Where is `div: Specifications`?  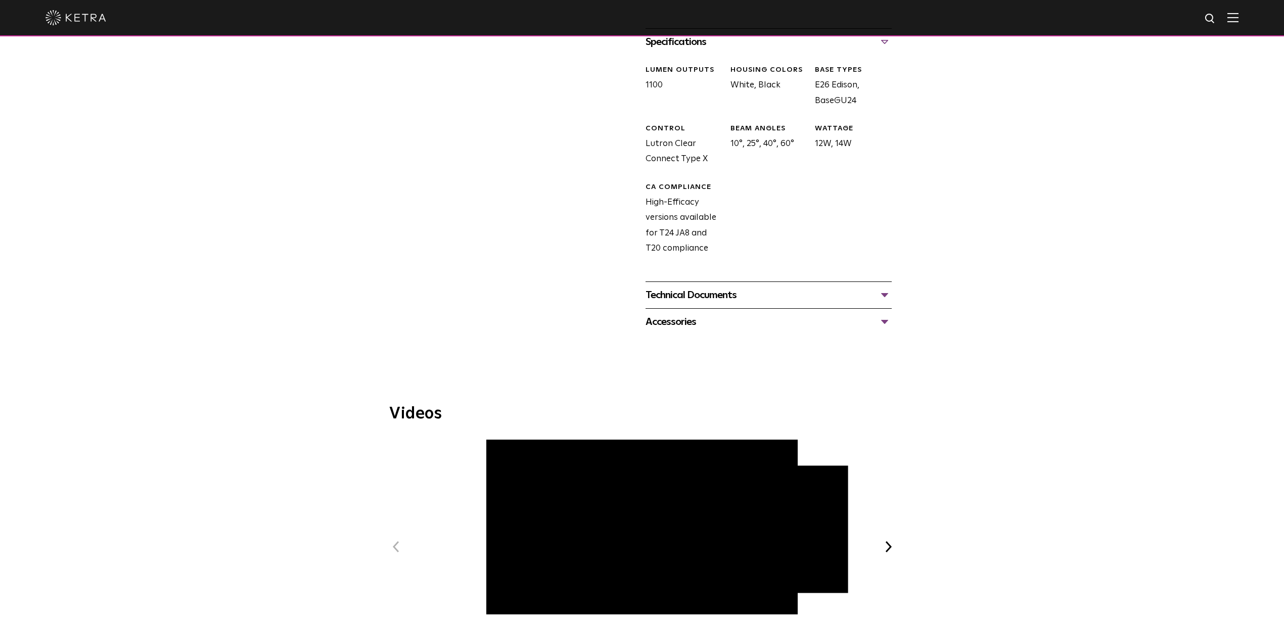
div: Specifications is located at coordinates (768, 42).